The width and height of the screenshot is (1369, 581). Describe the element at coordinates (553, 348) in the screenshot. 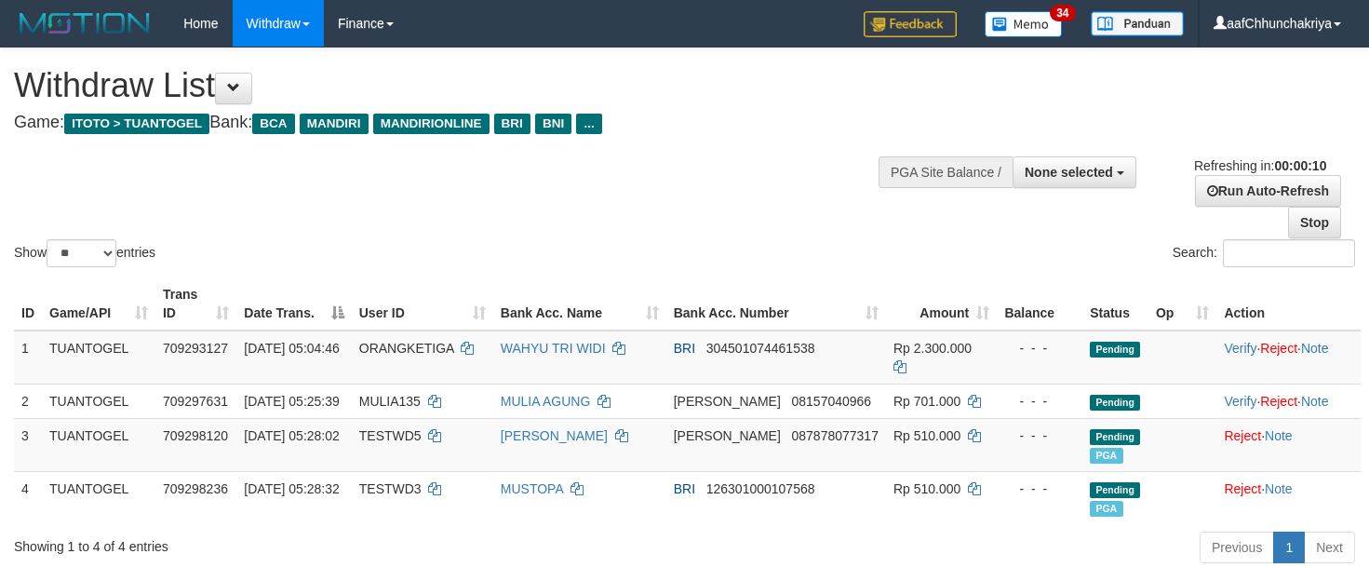

I see `a: WAHYU TRI WIDI` at that location.